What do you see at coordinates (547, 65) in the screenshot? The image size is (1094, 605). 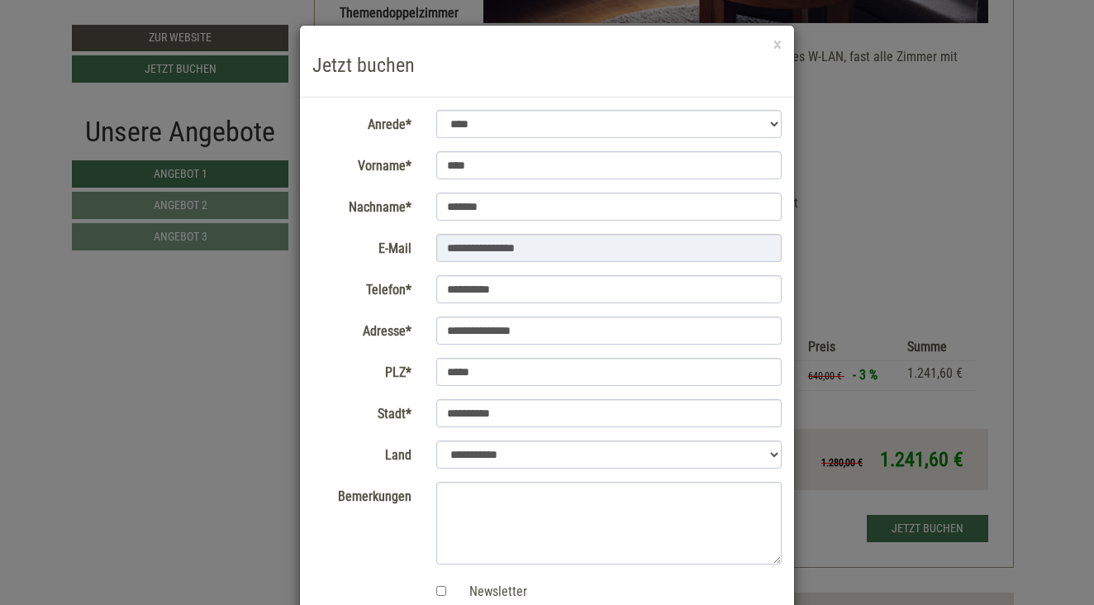 I see `h3: Jetzt buchen` at bounding box center [547, 65].